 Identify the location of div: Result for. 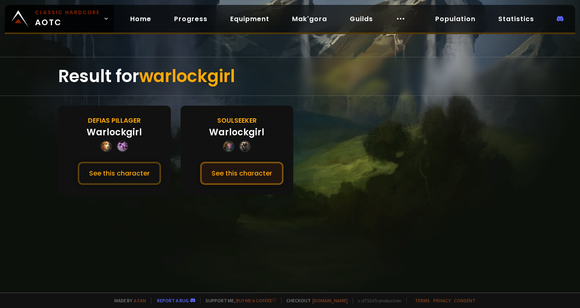
(290, 76).